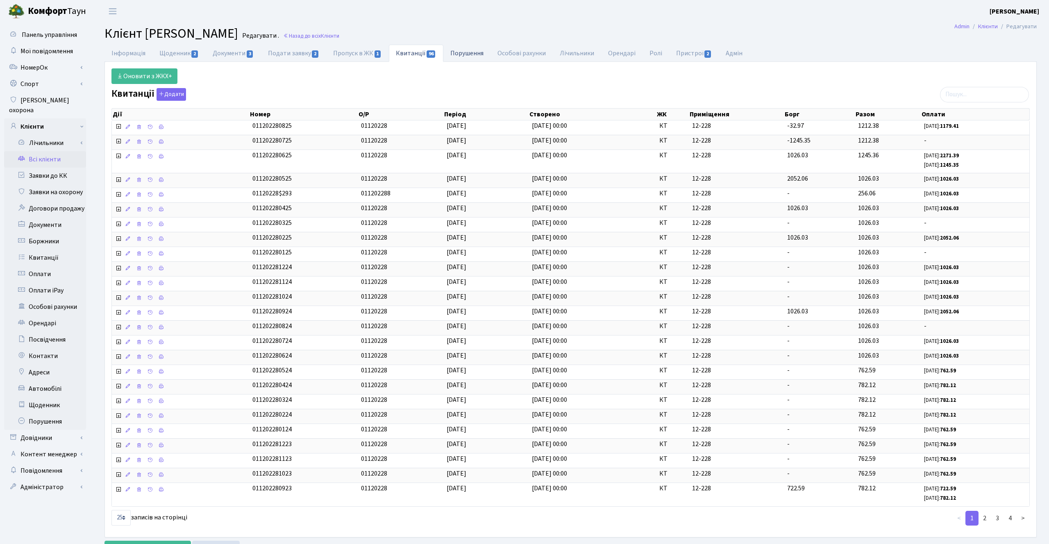 The height and width of the screenshot is (544, 1049). What do you see at coordinates (868, 155) in the screenshot?
I see `span: 1245.36` at bounding box center [868, 155].